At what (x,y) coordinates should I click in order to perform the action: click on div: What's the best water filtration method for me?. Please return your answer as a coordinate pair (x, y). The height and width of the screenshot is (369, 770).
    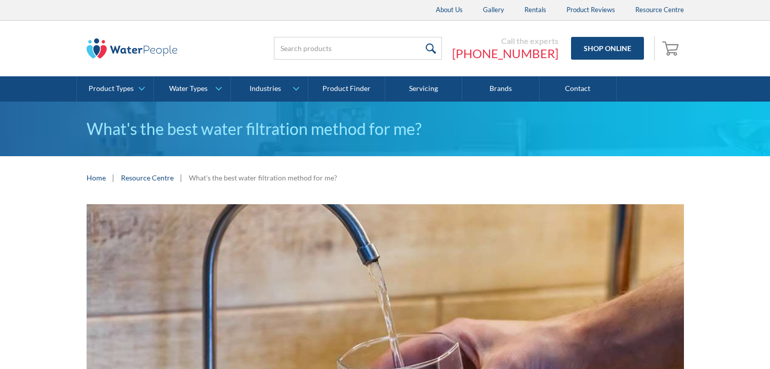
    Looking at the image, I should click on (263, 178).